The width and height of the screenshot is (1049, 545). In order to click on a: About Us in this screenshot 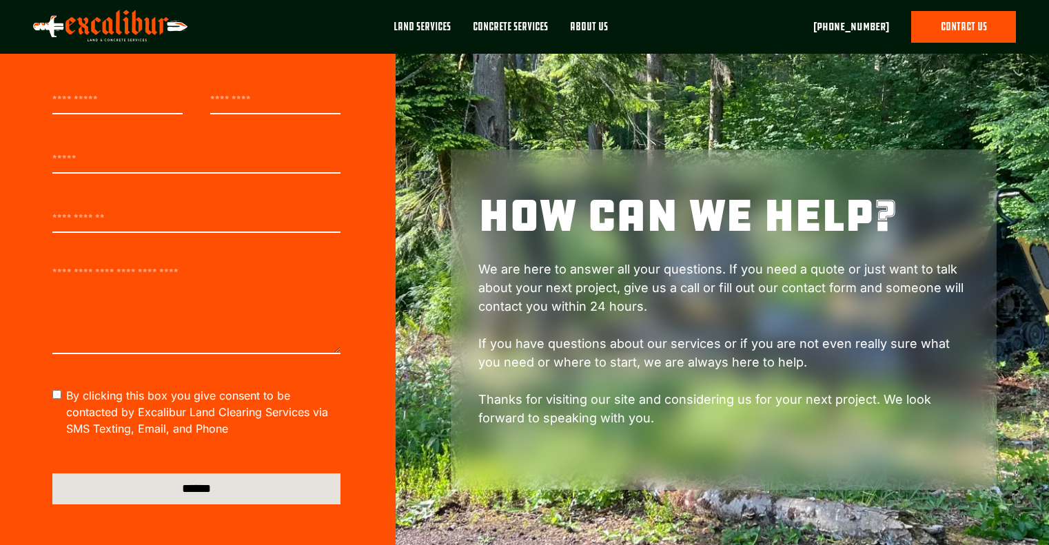, I will do `click(588, 32)`.